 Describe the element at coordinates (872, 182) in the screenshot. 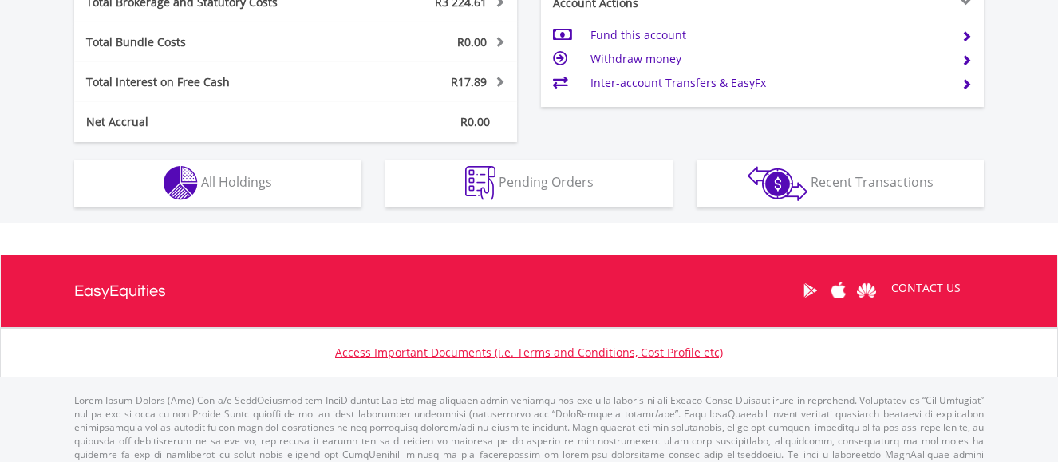

I see `span: Recent Transactions` at that location.